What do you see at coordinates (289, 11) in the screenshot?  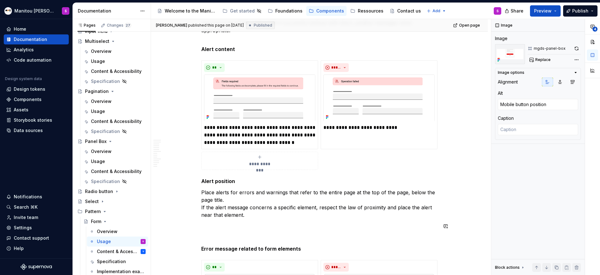 I see `div: Page tree` at bounding box center [289, 11].